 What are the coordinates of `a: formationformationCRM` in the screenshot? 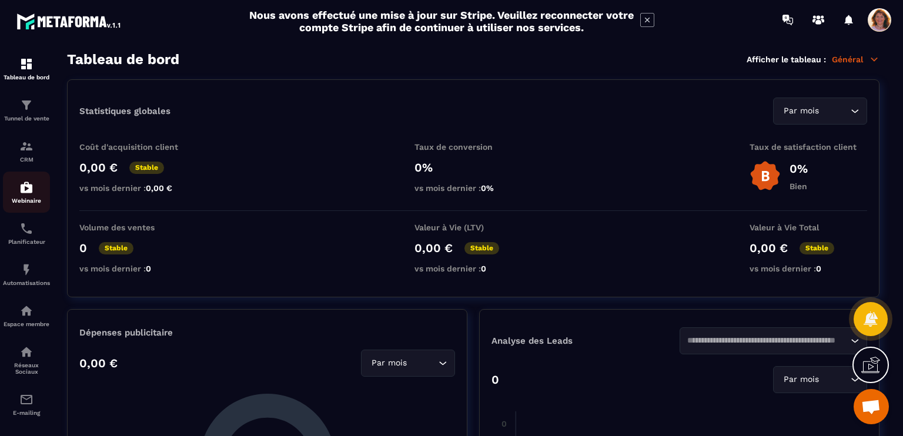 It's located at (26, 151).